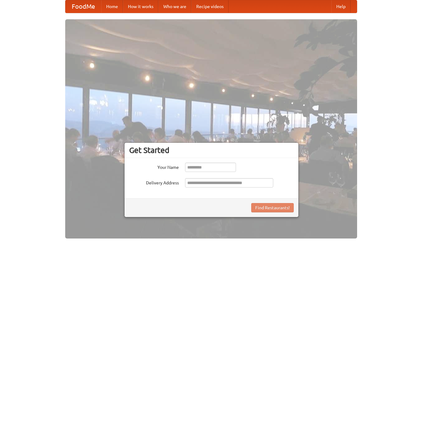 Image resolution: width=422 pixels, height=440 pixels. What do you see at coordinates (175, 7) in the screenshot?
I see `a: Who we are` at bounding box center [175, 7].